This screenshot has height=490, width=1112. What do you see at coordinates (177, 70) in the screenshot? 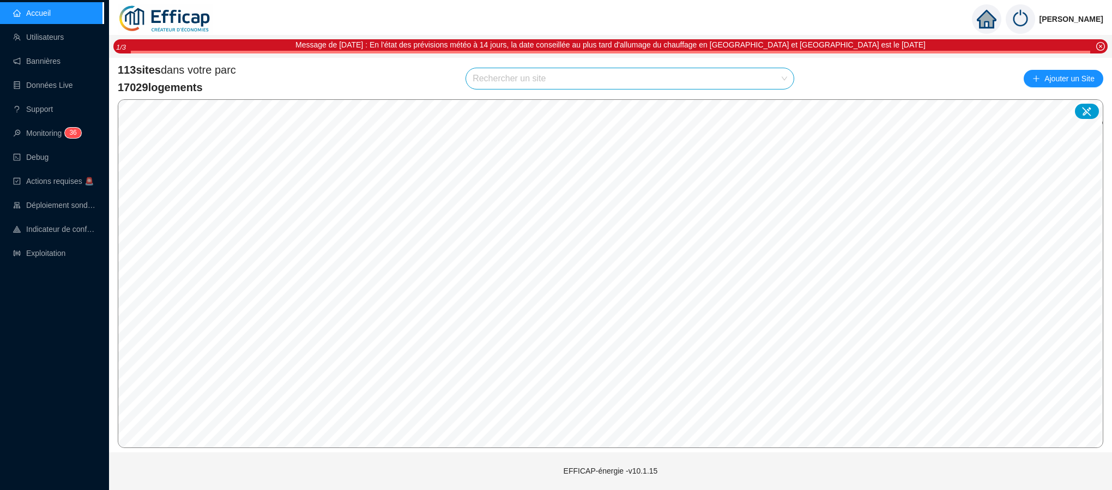
I see `span: dans votre parc` at bounding box center [177, 70].